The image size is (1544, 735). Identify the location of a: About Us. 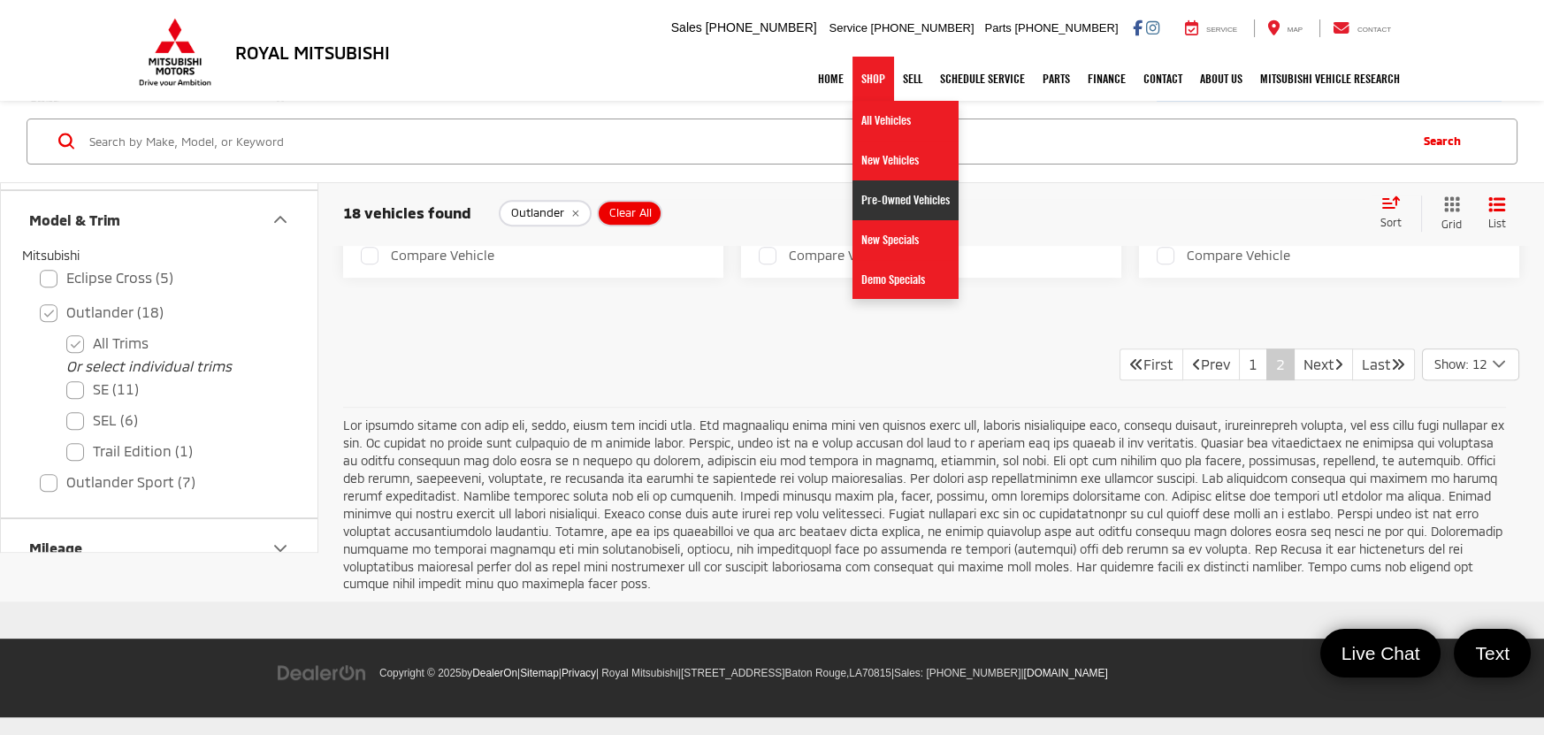
(1221, 79).